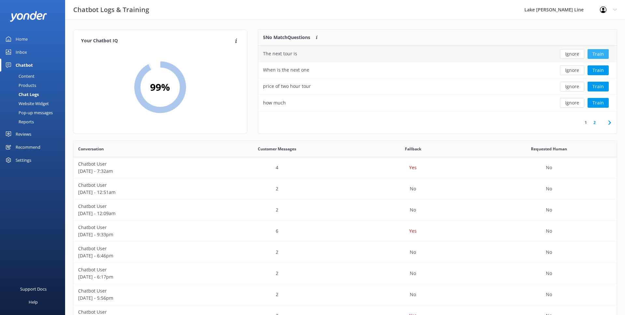 The width and height of the screenshot is (625, 315). I want to click on div: grid, so click(437, 78).